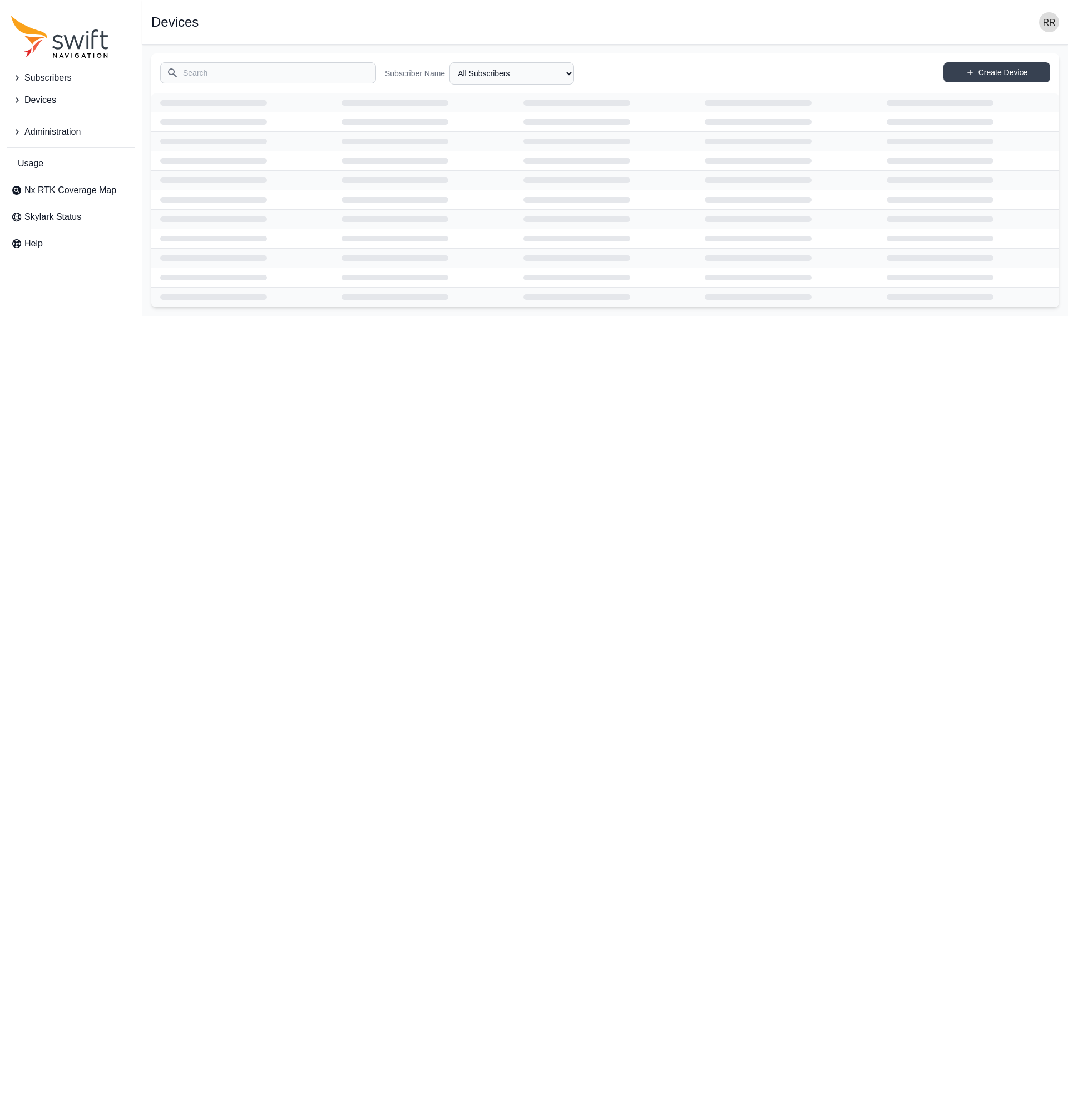 The height and width of the screenshot is (1120, 1068). I want to click on a: Create Device, so click(997, 72).